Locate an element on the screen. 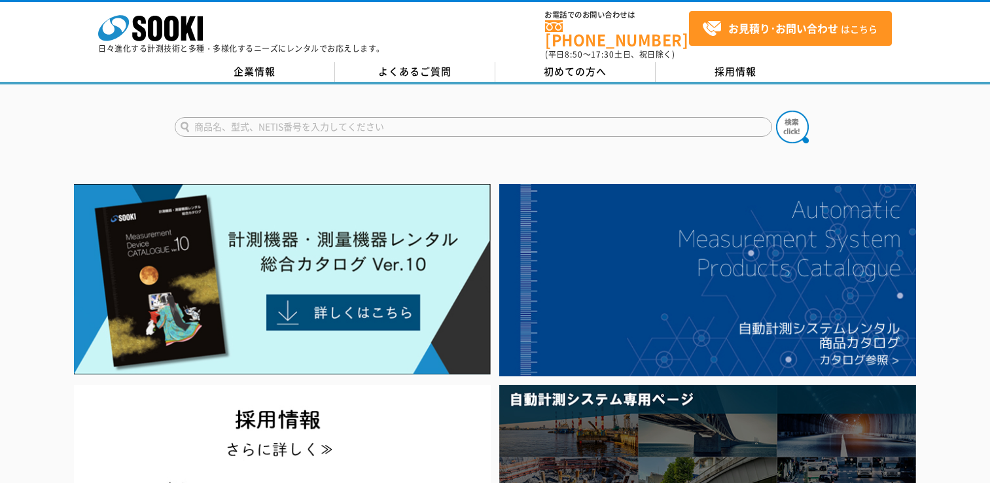 This screenshot has width=990, height=483. span: (平日 ～ 土日、祝日除く) is located at coordinates (610, 54).